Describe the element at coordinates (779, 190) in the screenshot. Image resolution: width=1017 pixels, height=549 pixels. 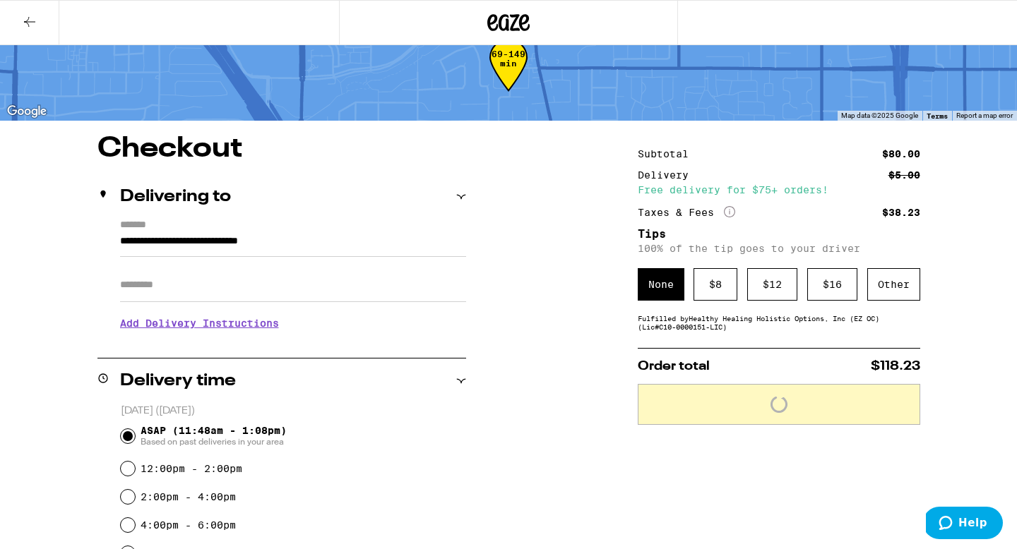
I see `div: Free delivery for $75+ orders!` at that location.